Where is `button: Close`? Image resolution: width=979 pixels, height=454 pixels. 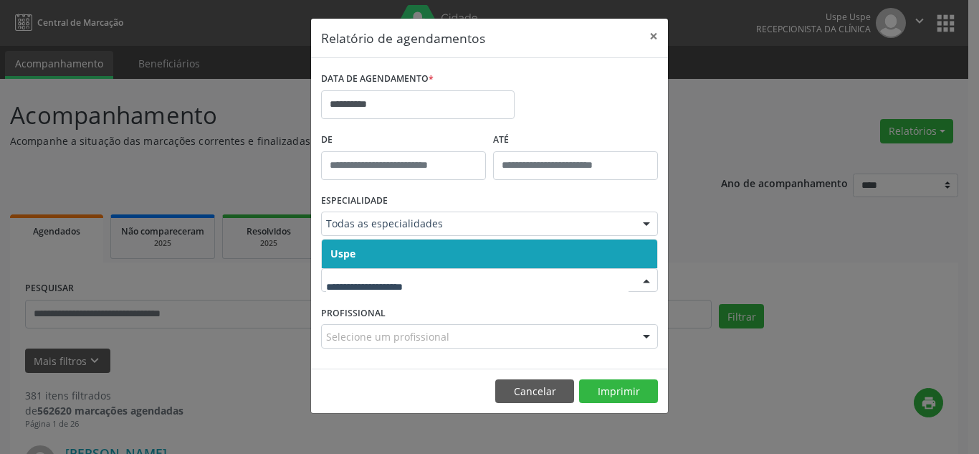 button: Close is located at coordinates (654, 36).